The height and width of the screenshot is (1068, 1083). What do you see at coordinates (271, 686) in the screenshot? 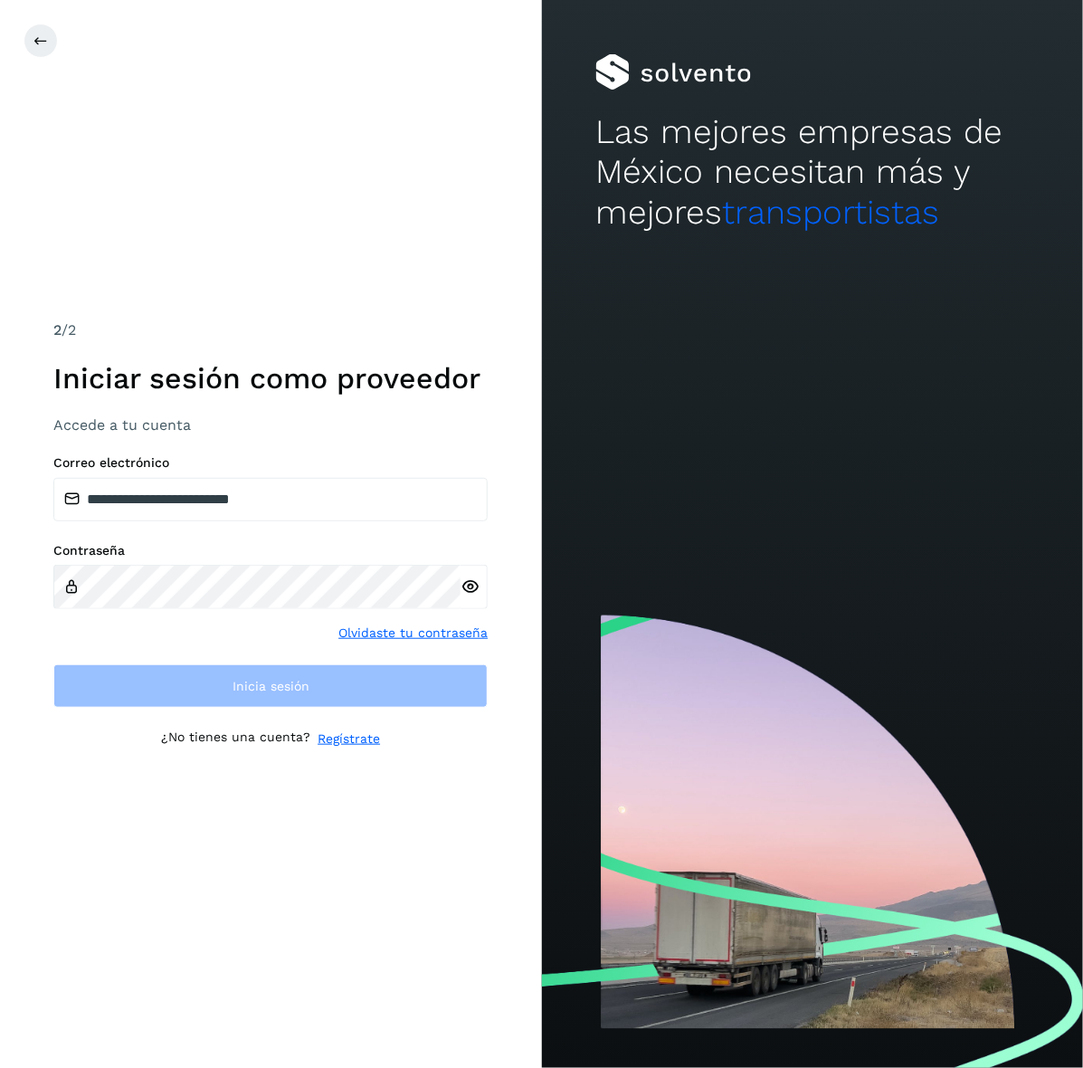
I see `button: Inicia sesión` at bounding box center [271, 686].